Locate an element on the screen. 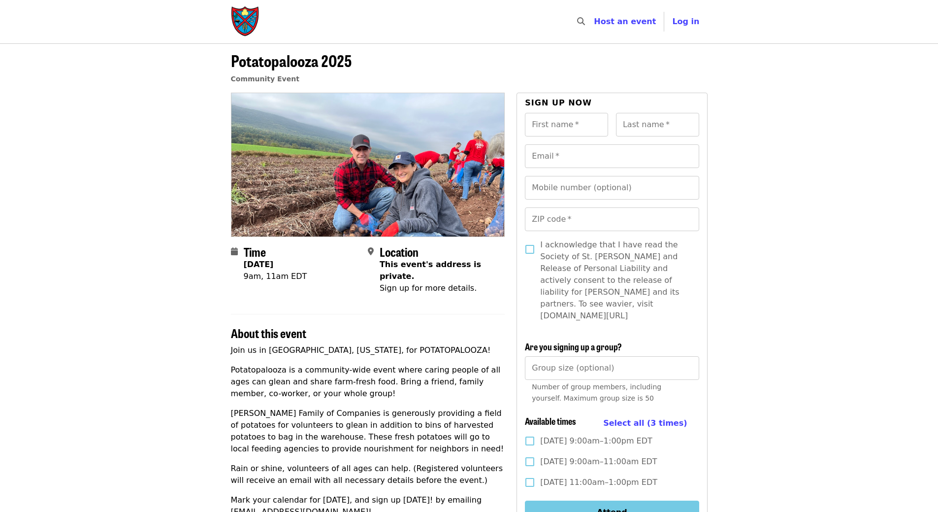 This screenshot has width=938, height=512. span: This event's address is private. is located at coordinates (431, 270).